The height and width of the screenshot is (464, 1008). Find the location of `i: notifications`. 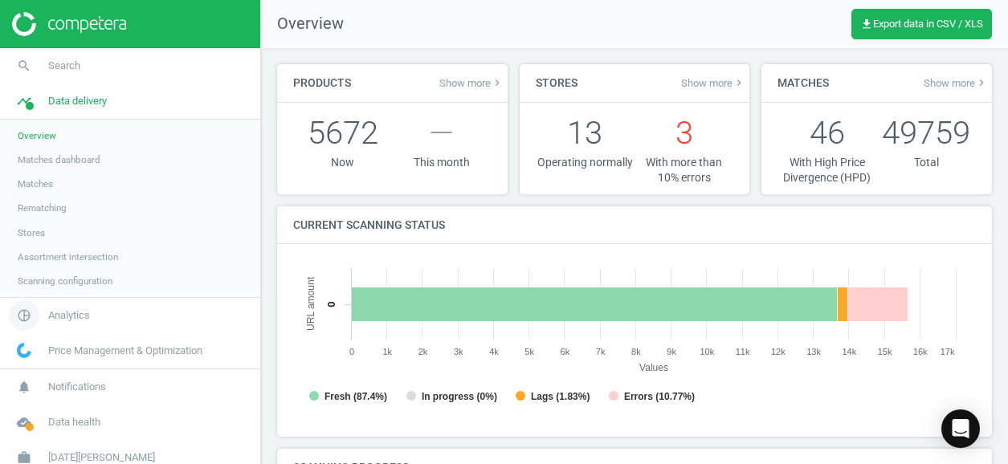

i: notifications is located at coordinates (24, 387).